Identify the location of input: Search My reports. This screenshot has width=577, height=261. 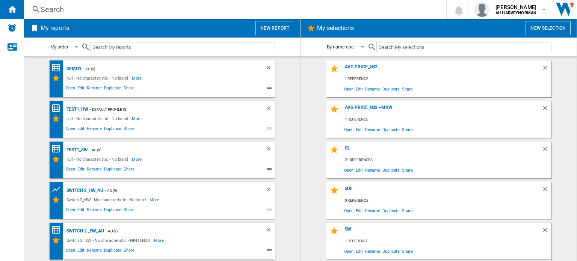
(183, 47).